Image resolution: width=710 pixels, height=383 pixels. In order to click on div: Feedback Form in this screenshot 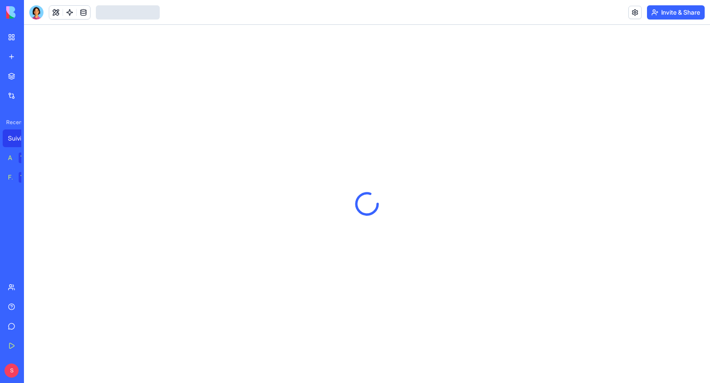, I will do `click(10, 177)`.